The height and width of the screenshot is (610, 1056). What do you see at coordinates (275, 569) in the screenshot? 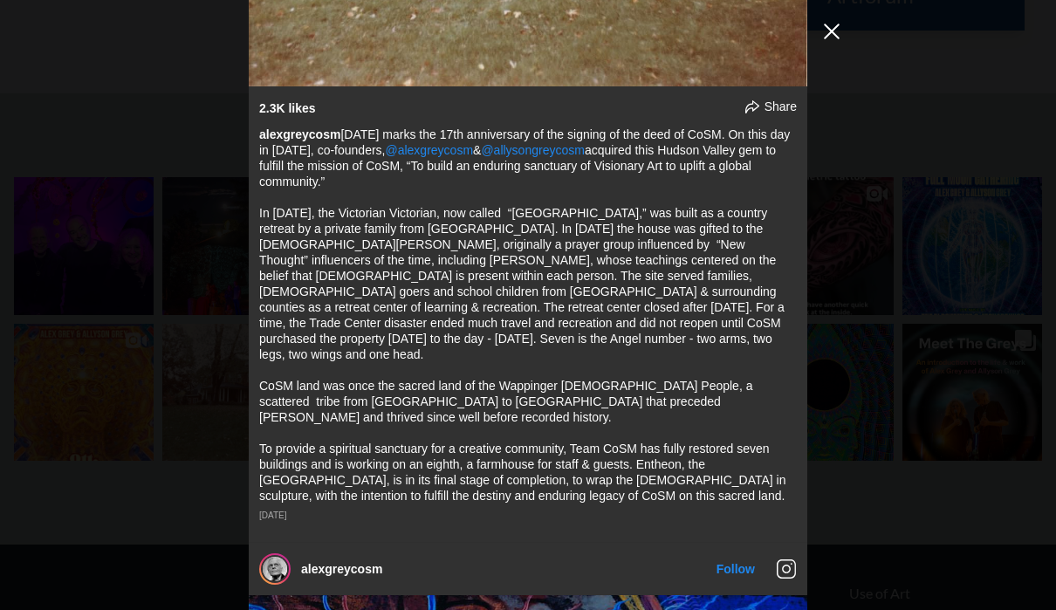
I see `img: alexgreycosm` at bounding box center [275, 569].